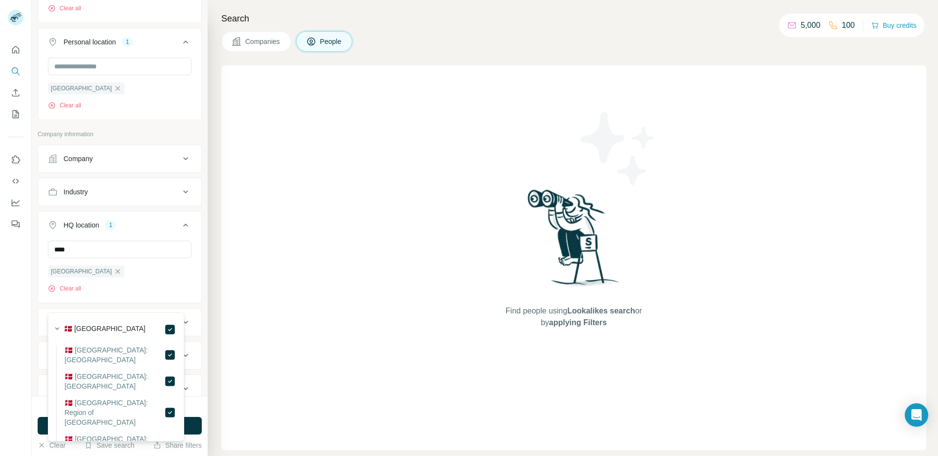 The width and height of the screenshot is (938, 456). I want to click on div: Industry, so click(76, 192).